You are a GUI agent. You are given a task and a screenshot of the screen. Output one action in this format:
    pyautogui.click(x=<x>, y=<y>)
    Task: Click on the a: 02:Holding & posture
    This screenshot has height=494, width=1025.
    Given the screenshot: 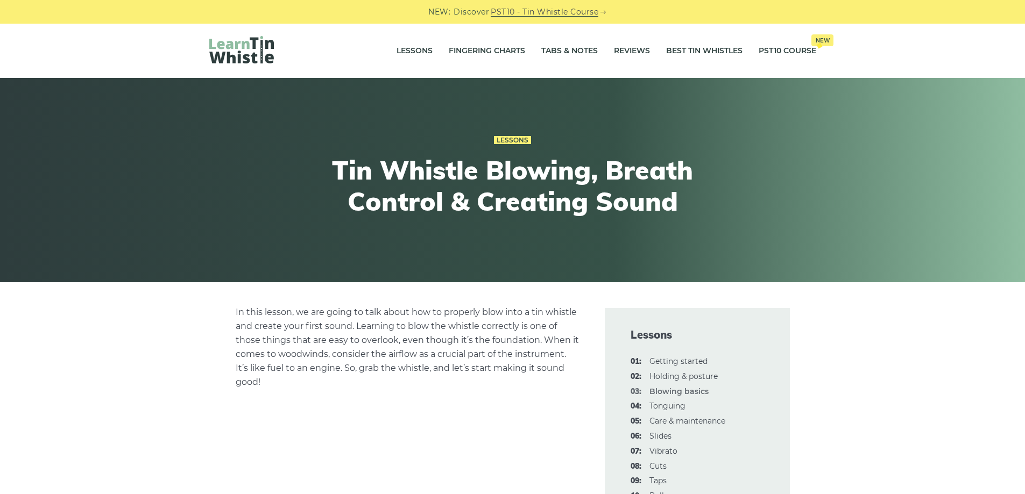 What is the action you would take?
    pyautogui.click(x=683, y=377)
    